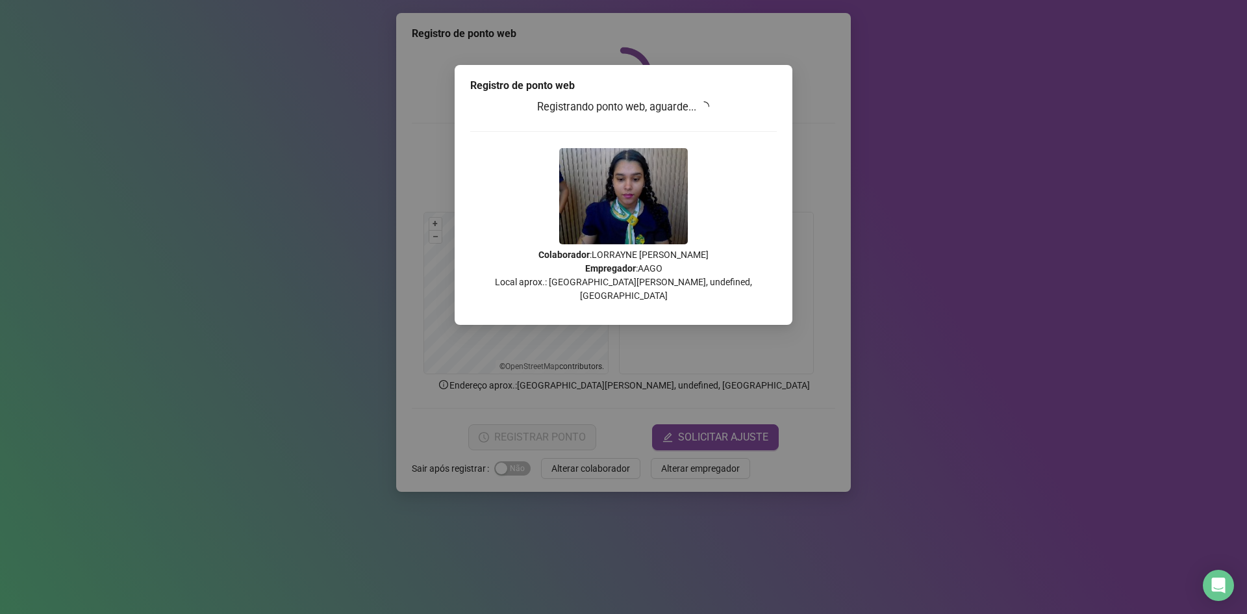 The height and width of the screenshot is (614, 1247). I want to click on strong: Empregador, so click(610, 268).